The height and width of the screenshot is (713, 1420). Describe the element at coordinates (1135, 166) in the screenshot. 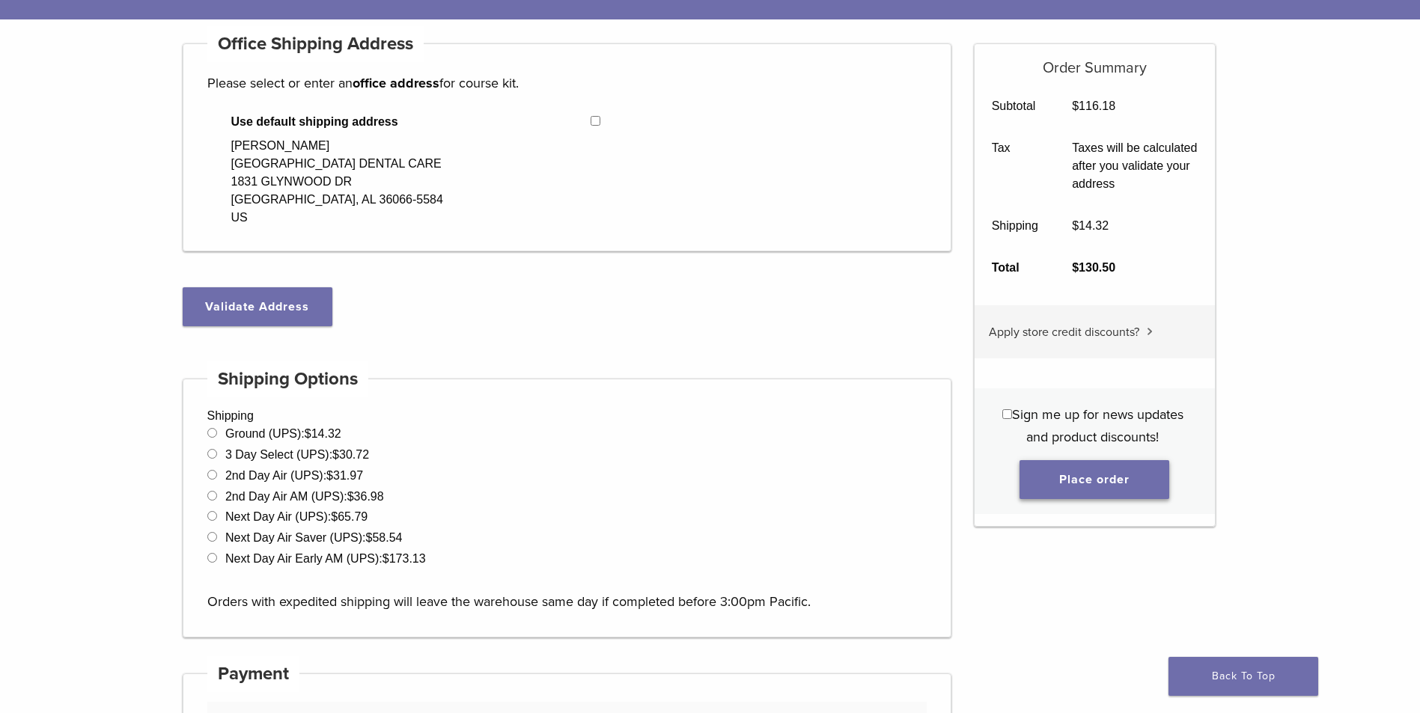

I see `td: Taxes will be calculated after you validate your address` at that location.